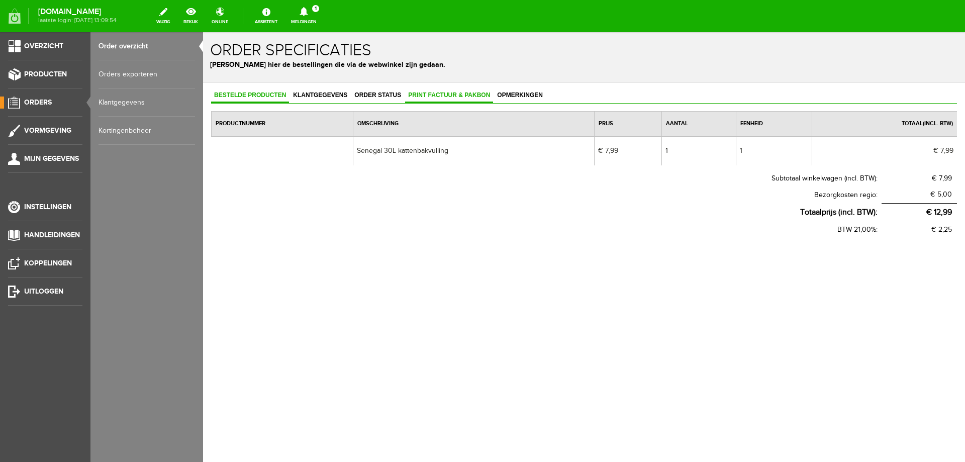  Describe the element at coordinates (48, 263) in the screenshot. I see `span: Koppelingen` at that location.